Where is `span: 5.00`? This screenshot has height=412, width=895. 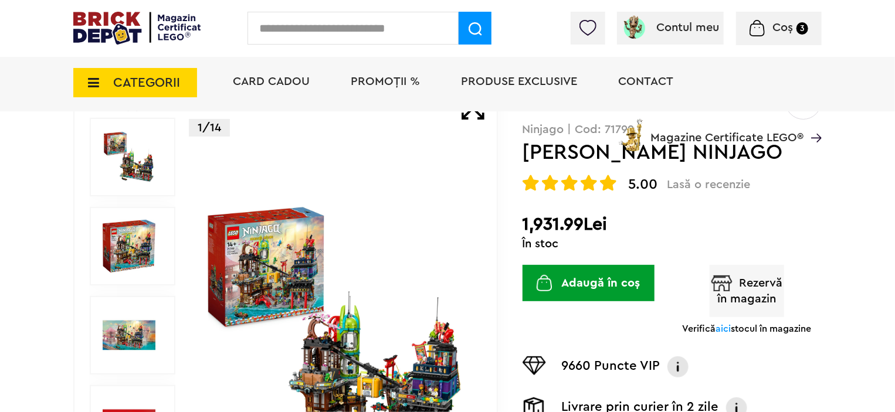
span: 5.00 is located at coordinates (644, 185).